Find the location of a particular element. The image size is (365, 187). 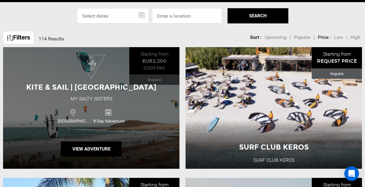

div: Open Intercom Messenger is located at coordinates (351, 174).